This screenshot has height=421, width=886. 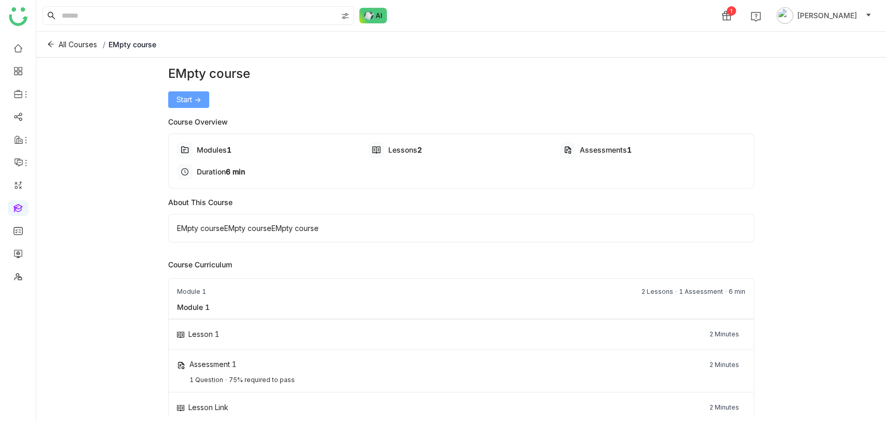 What do you see at coordinates (132, 44) in the screenshot?
I see `span: EMpty course` at bounding box center [132, 44].